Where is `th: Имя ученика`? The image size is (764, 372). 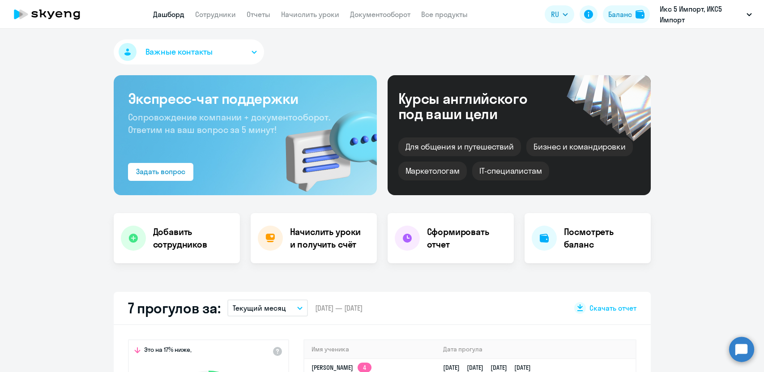
th: Имя ученика is located at coordinates (370, 349).